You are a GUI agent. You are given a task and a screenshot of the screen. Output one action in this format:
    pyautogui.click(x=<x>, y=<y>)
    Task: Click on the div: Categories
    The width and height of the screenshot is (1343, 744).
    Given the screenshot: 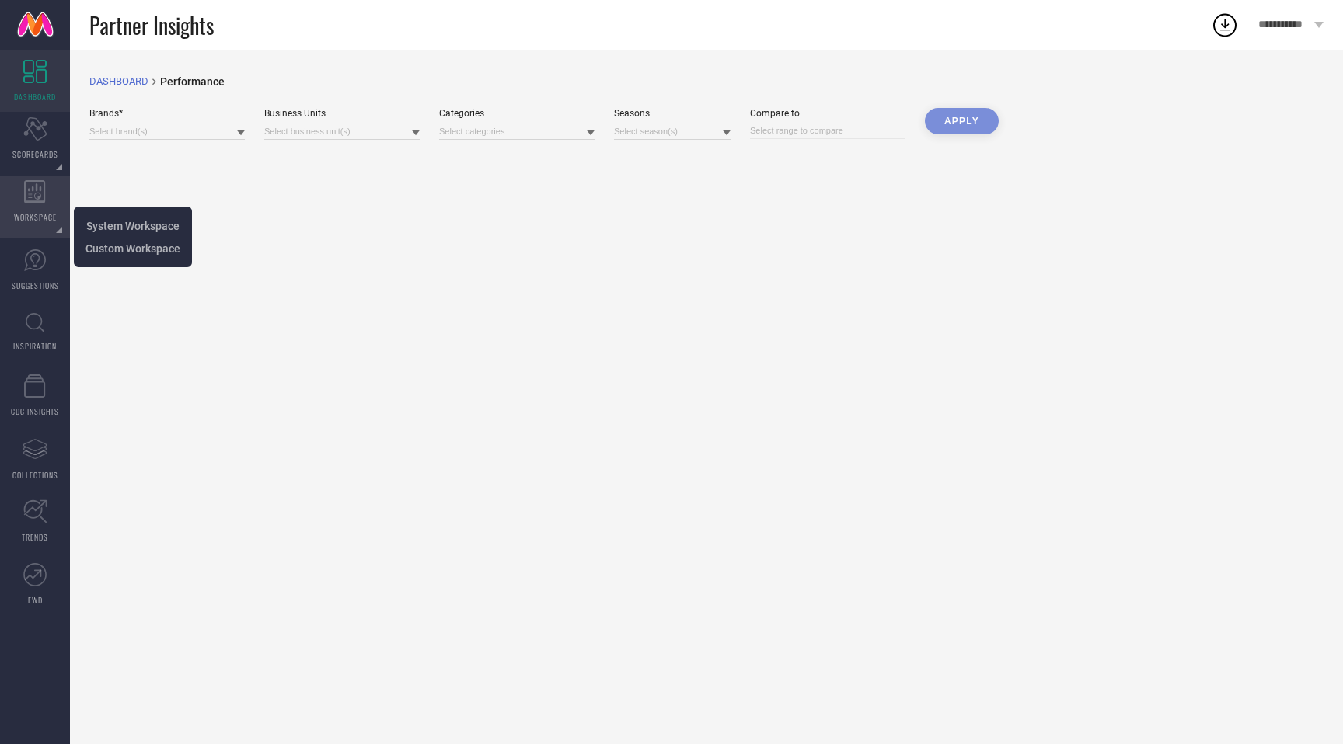 What is the action you would take?
    pyautogui.click(x=517, y=113)
    